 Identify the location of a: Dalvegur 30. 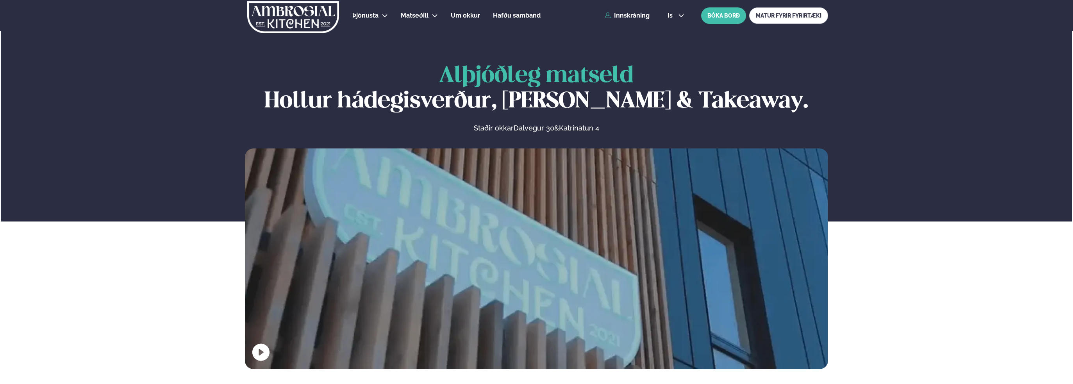
(534, 128).